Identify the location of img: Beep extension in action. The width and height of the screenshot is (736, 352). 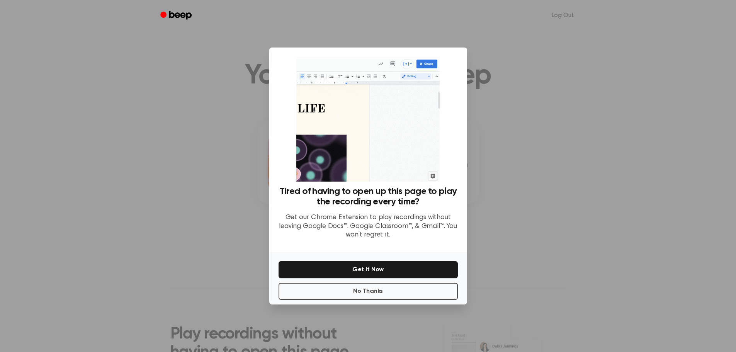
(368, 119).